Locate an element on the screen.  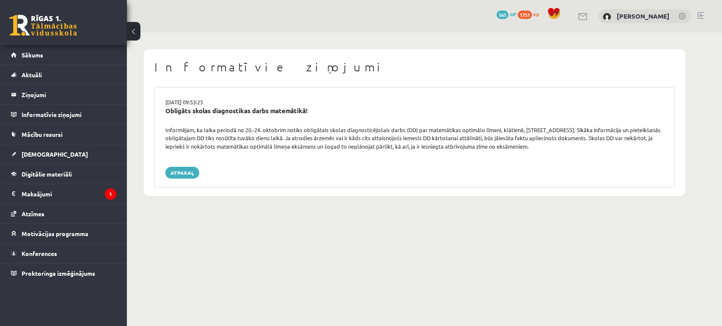
span: Atzīmes is located at coordinates (33, 214).